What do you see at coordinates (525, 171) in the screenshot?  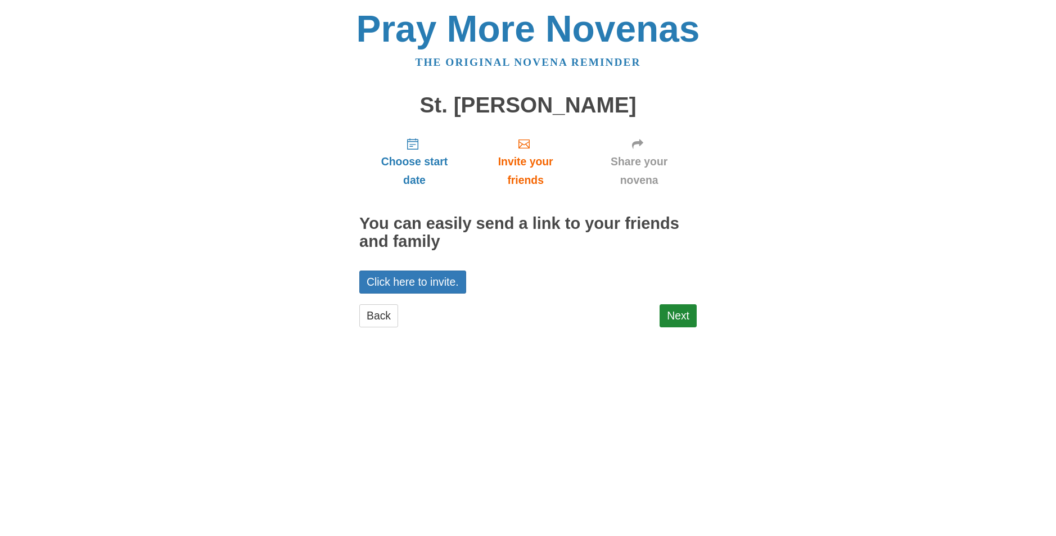 I see `span: Invite your friends` at bounding box center [525, 171].